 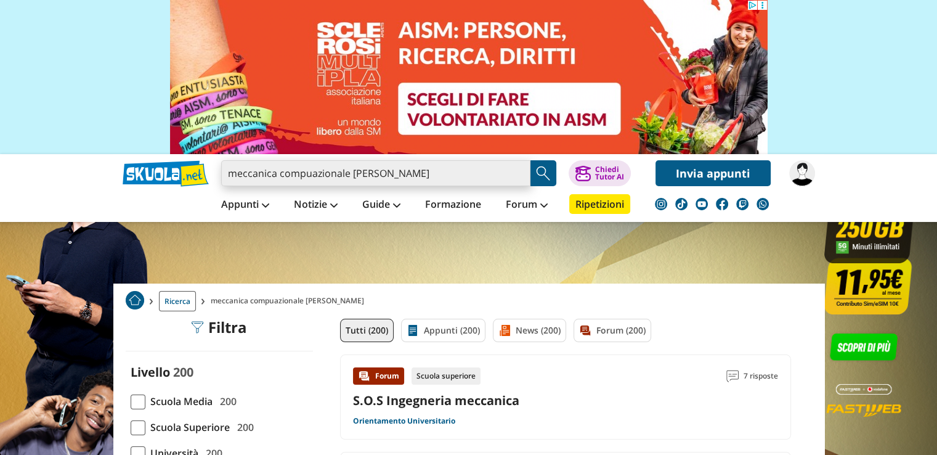 What do you see at coordinates (404, 421) in the screenshot?
I see `a: Orientamento Universitario` at bounding box center [404, 421].